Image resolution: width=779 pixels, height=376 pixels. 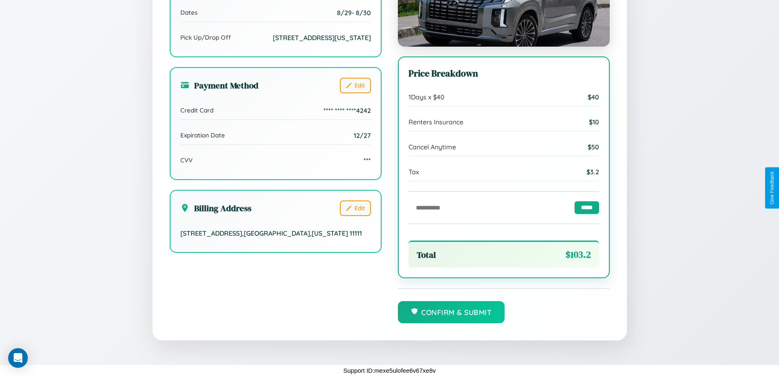 I want to click on span: 8 / 29 - 8 / 30, so click(x=354, y=13).